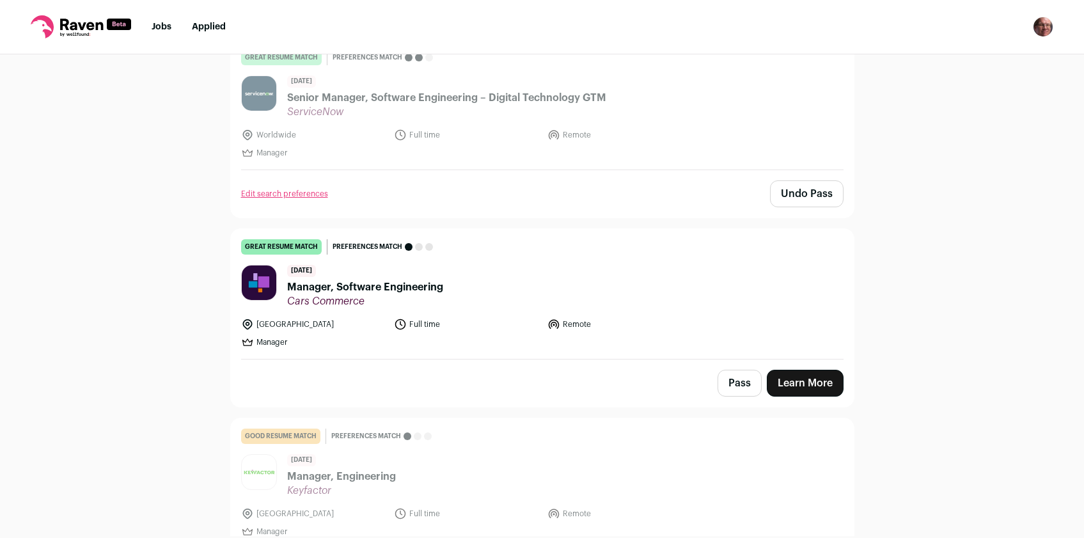 This screenshot has width=1084, height=538. I want to click on a: Edit search preferences, so click(285, 194).